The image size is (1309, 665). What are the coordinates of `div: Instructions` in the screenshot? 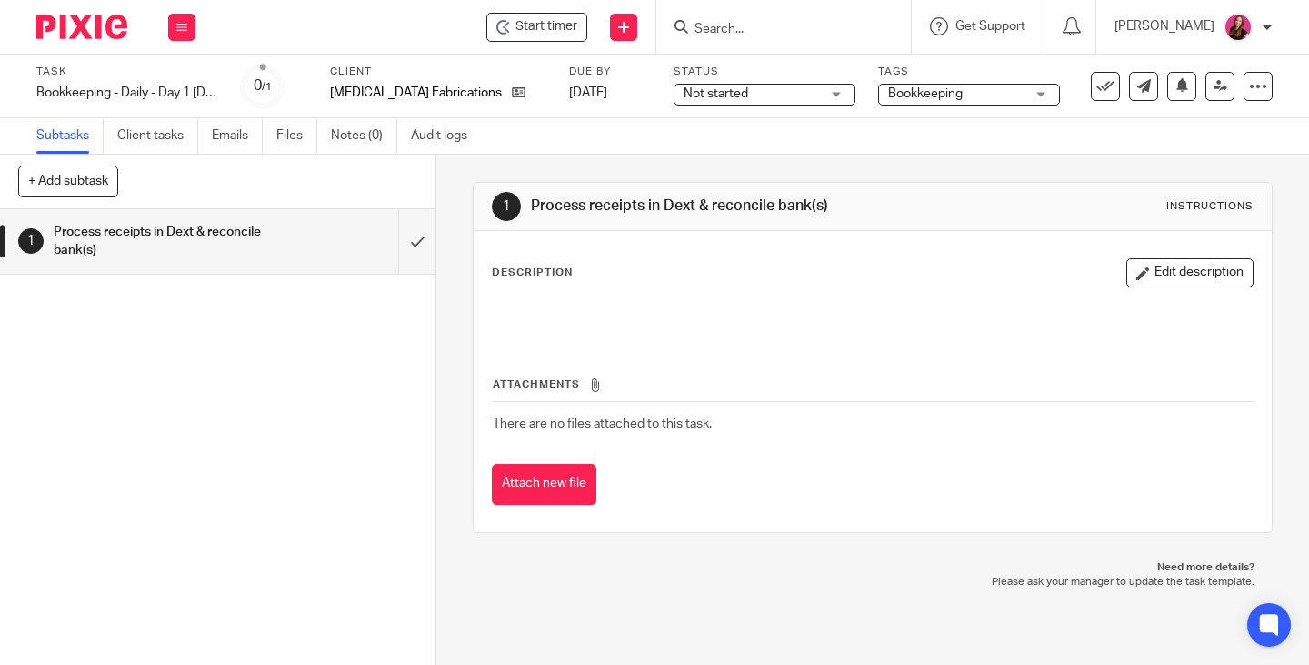 It's located at (1210, 206).